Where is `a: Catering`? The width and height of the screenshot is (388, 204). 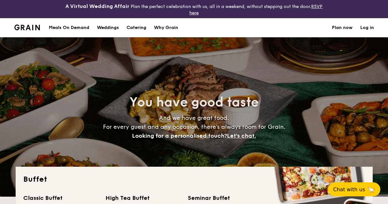
a: Catering is located at coordinates (136, 28).